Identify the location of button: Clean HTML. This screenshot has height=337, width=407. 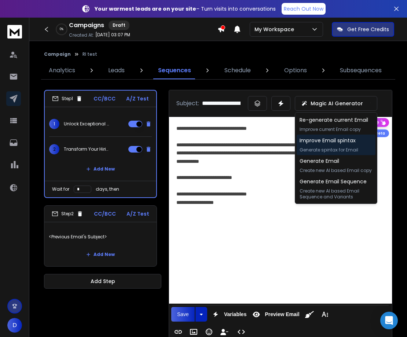
(310, 314).